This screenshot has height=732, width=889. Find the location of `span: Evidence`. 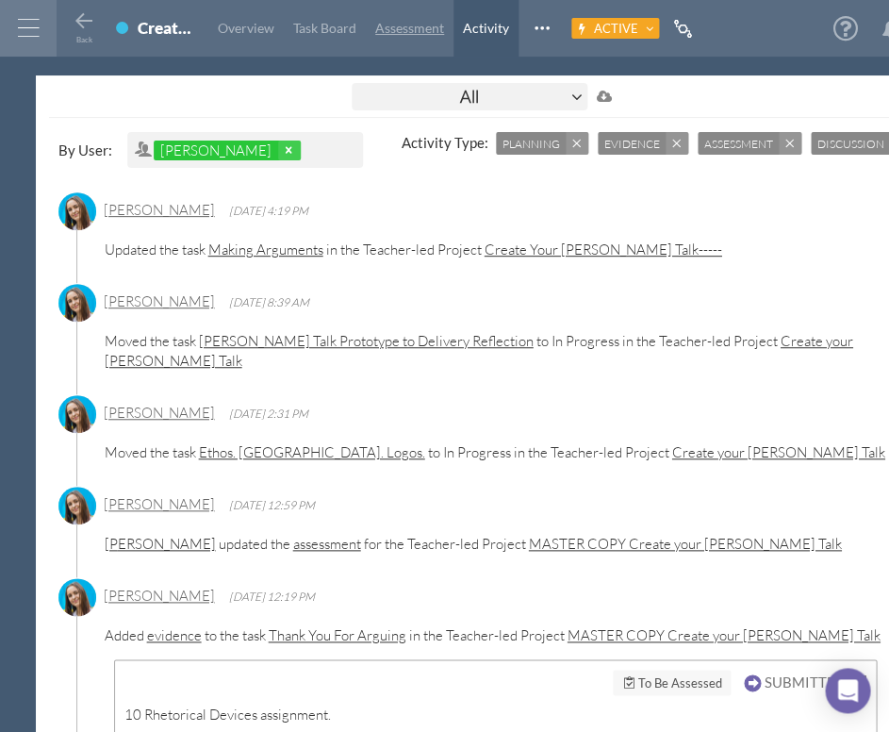

span: Evidence is located at coordinates (632, 143).